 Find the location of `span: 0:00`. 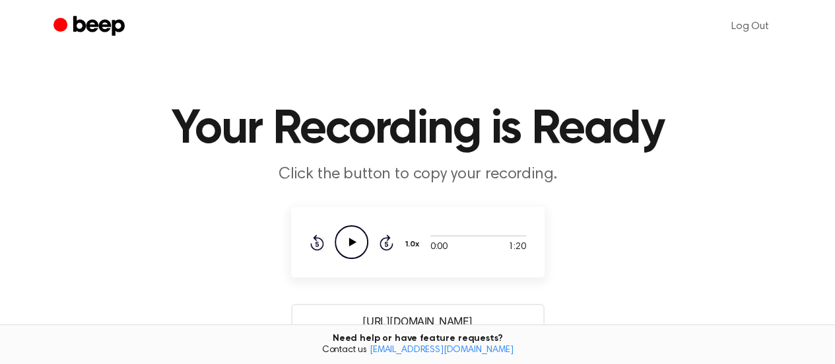

span: 0:00 is located at coordinates (439, 247).